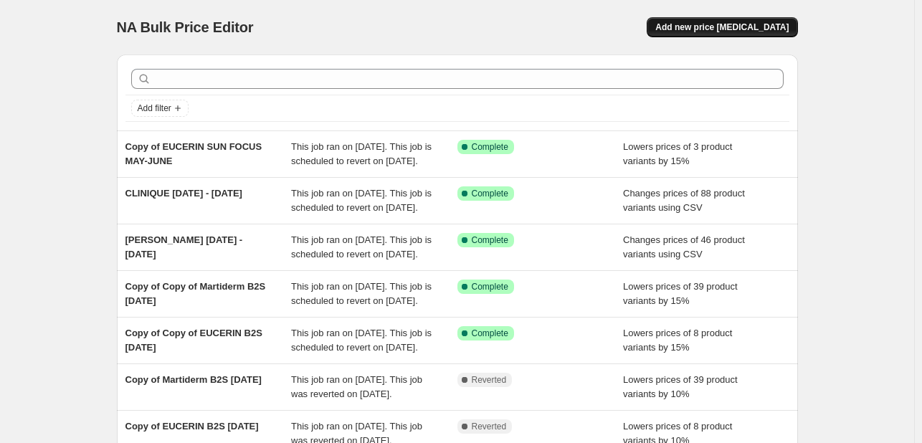 The height and width of the screenshot is (443, 922). What do you see at coordinates (684, 247) in the screenshot?
I see `span: Changes prices of 46 product variants using CSV` at bounding box center [684, 247].